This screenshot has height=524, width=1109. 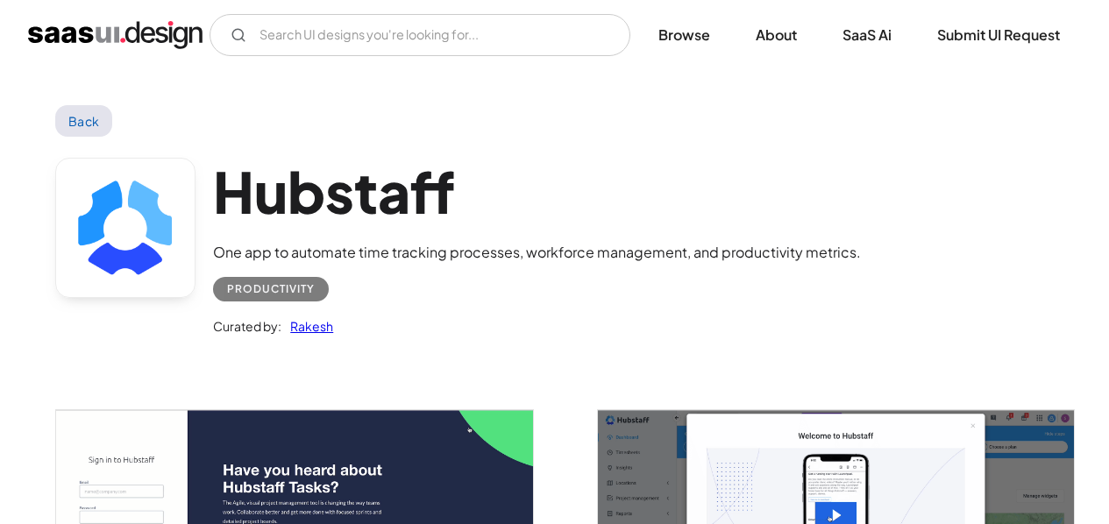 I want to click on a: Submit UI Request, so click(x=999, y=35).